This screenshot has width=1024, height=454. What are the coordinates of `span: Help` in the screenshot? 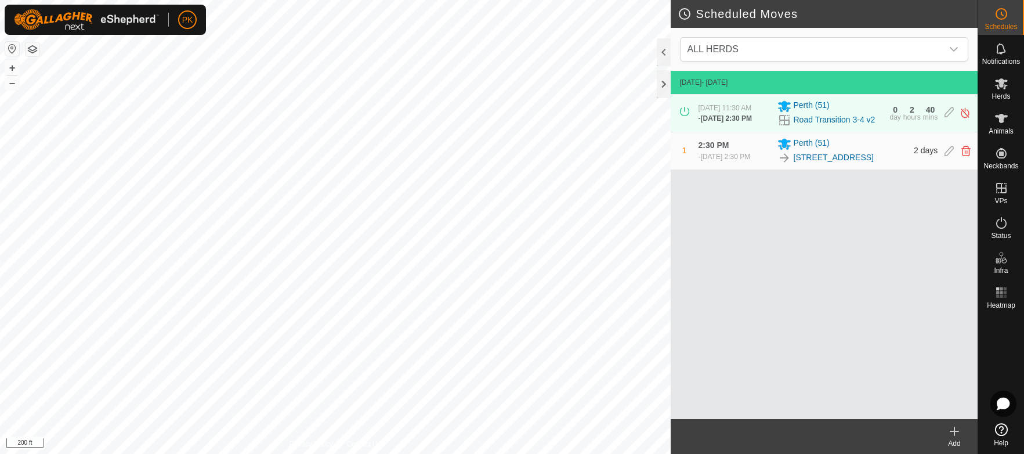 It's located at (1001, 443).